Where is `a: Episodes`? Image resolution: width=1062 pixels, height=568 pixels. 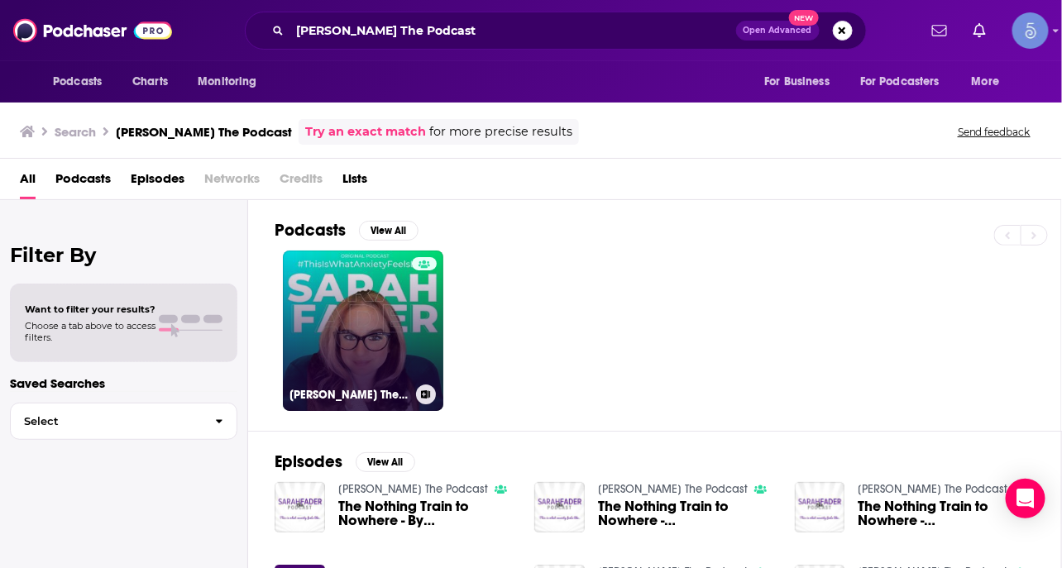 a: Episodes is located at coordinates (157, 182).